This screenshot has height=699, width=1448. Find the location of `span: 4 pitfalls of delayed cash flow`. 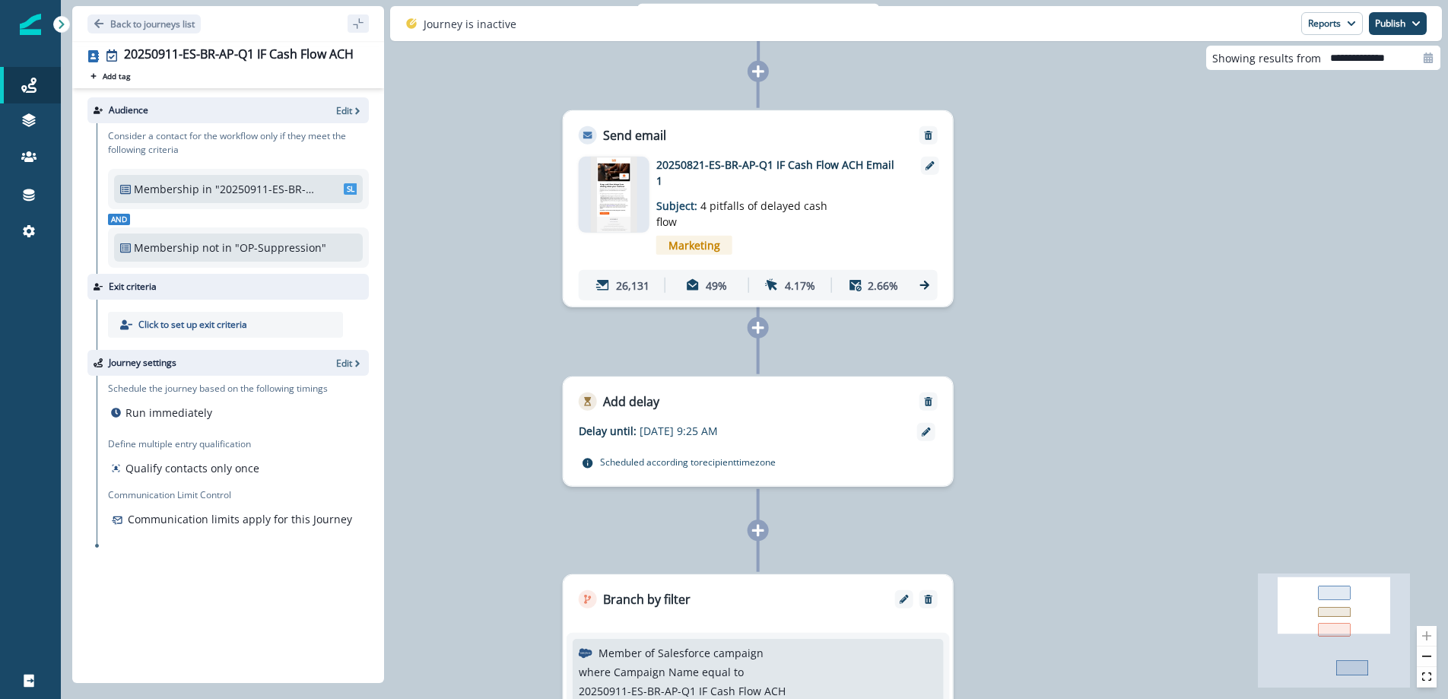

span: 4 pitfalls of delayed cash flow is located at coordinates (742, 214).